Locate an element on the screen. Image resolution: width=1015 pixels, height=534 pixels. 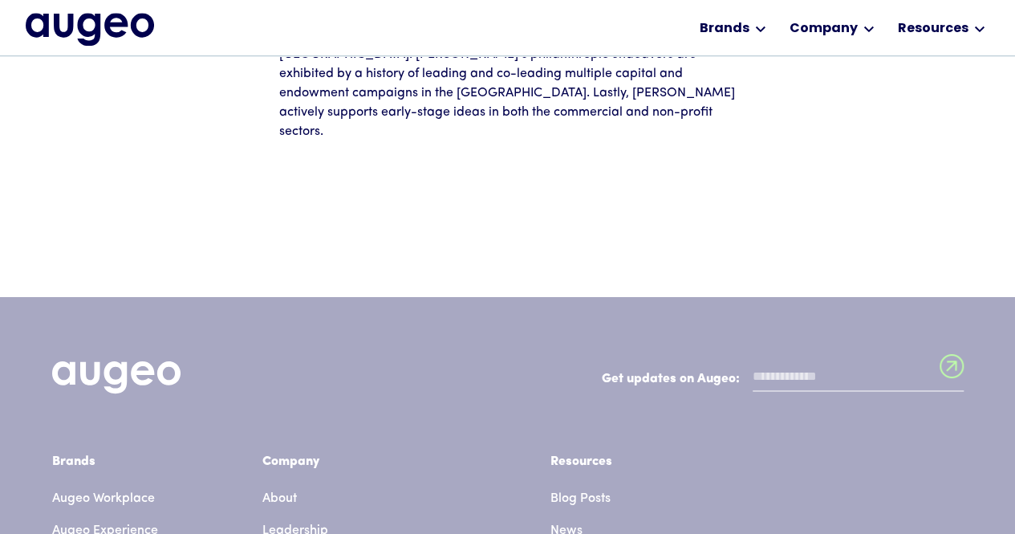
form: Email Form is located at coordinates (782, 380).